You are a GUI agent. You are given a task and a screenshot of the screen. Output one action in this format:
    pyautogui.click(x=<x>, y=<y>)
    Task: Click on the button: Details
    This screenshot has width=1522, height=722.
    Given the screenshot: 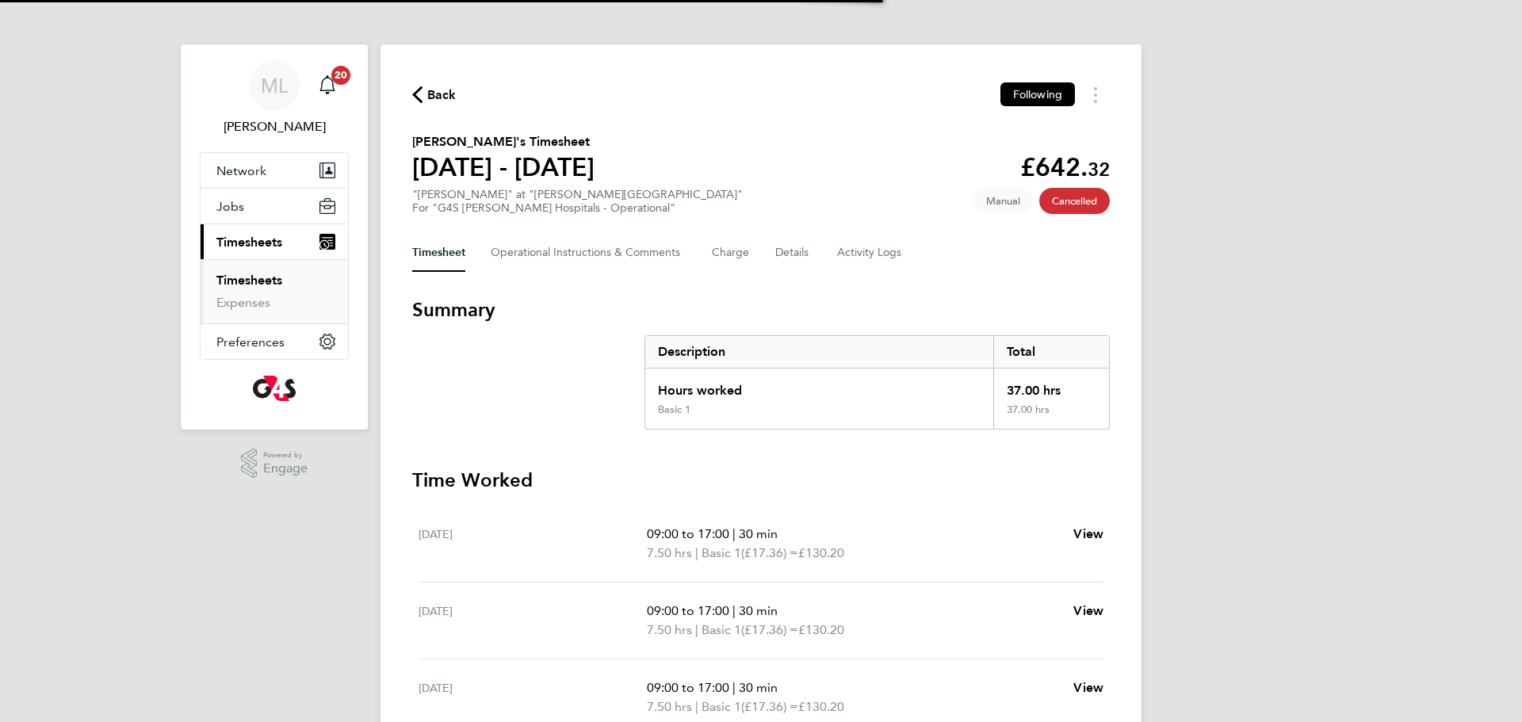 What is the action you would take?
    pyautogui.click(x=793, y=253)
    